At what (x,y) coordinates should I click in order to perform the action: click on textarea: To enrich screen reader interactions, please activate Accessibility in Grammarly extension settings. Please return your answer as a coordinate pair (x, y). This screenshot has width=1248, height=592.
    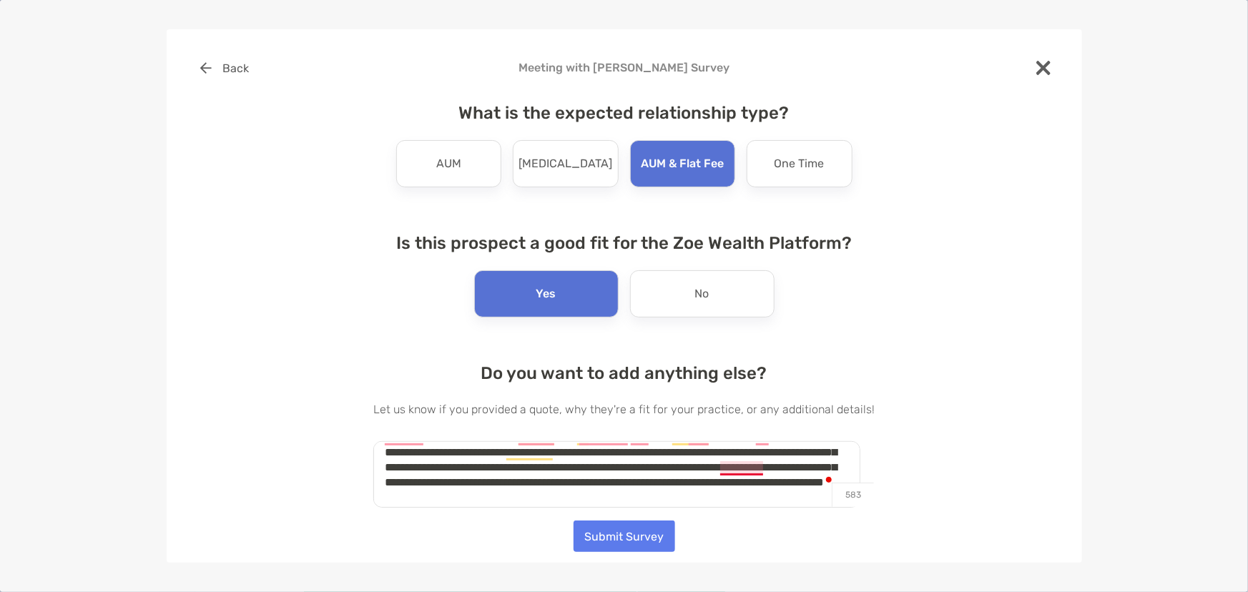
    Looking at the image, I should click on (617, 474).